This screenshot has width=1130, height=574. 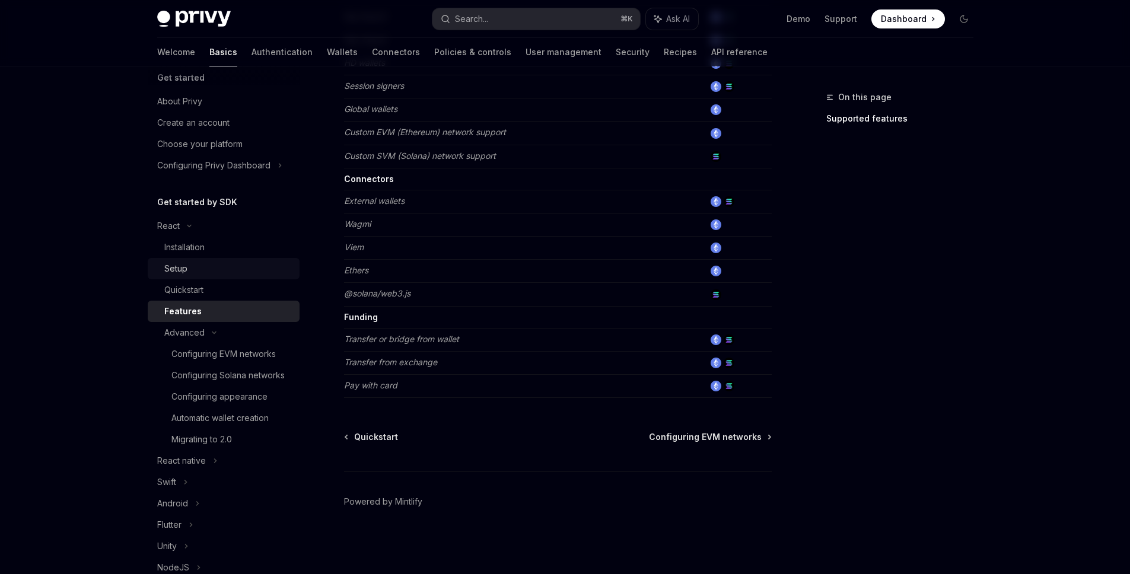 What do you see at coordinates (425, 132) in the screenshot?
I see `em: Custom EVM (Ethereum) network support` at bounding box center [425, 132].